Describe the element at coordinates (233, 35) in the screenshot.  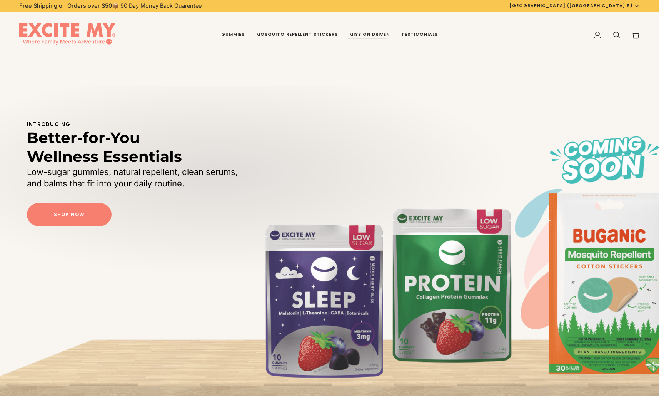
I see `a: Gummies` at that location.